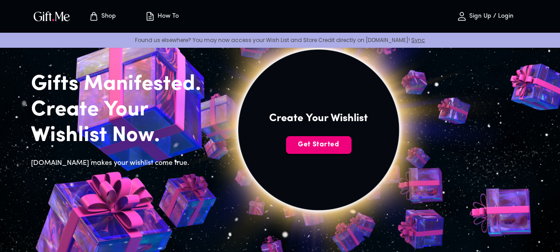 This screenshot has height=252, width=560. What do you see at coordinates (319, 145) in the screenshot?
I see `span: Get Started` at bounding box center [319, 145].